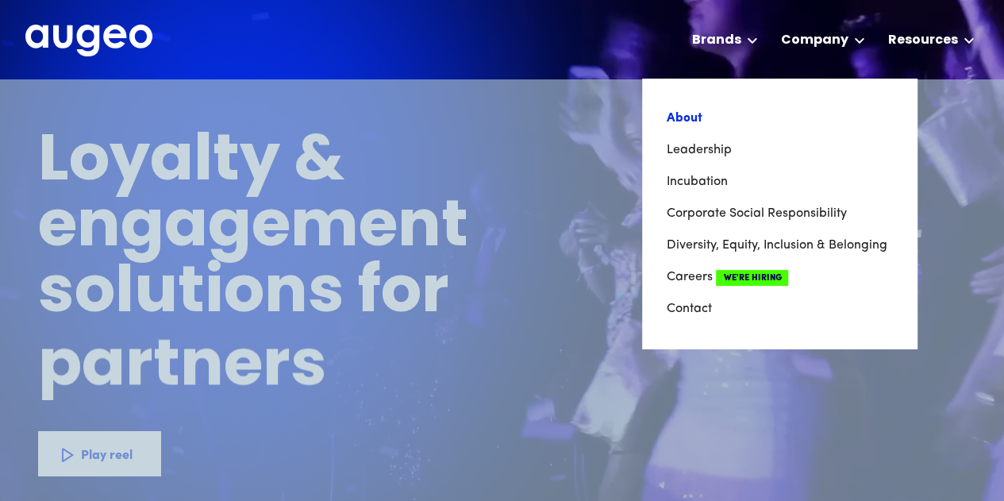 Image resolution: width=1004 pixels, height=501 pixels. Describe the element at coordinates (89, 41) in the screenshot. I see `a: home` at that location.